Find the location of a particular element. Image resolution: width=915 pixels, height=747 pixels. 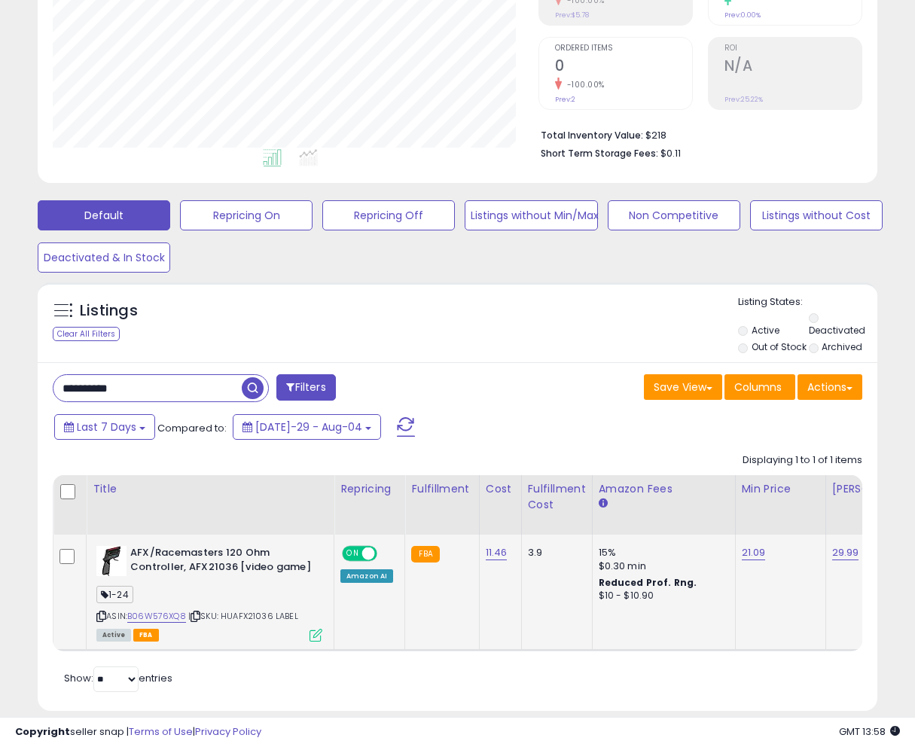

li: $218 is located at coordinates (696, 134).